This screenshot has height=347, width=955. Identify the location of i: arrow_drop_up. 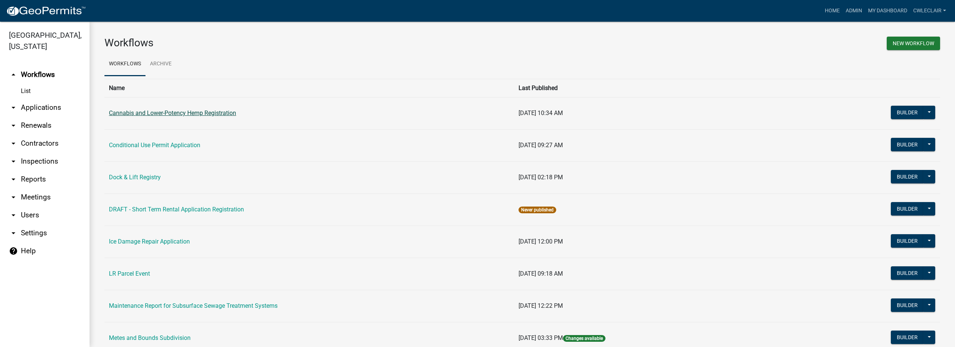
(13, 75).